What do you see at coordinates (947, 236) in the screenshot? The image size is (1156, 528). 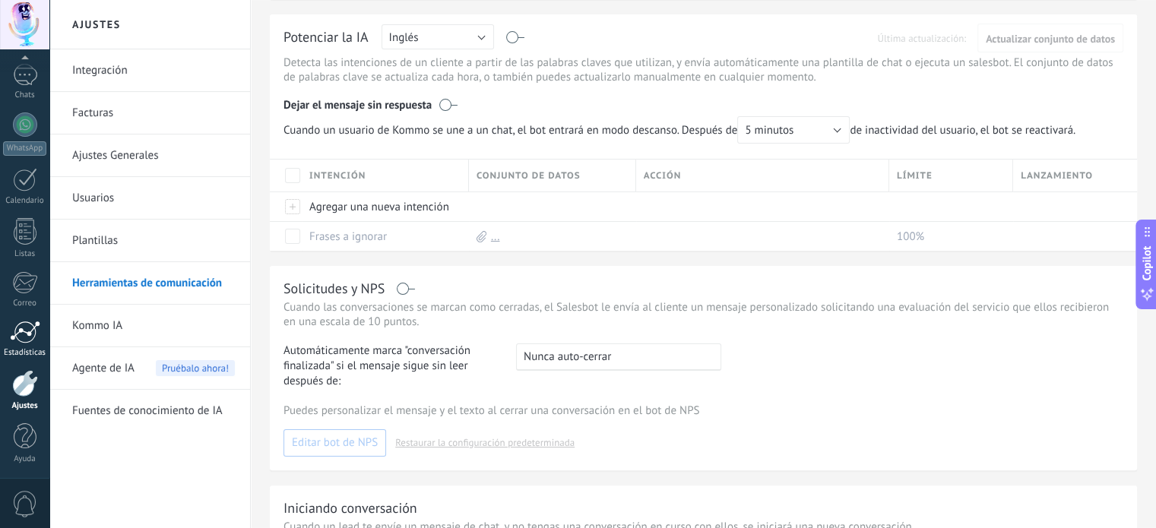 I see `div: 100%` at bounding box center [947, 236].